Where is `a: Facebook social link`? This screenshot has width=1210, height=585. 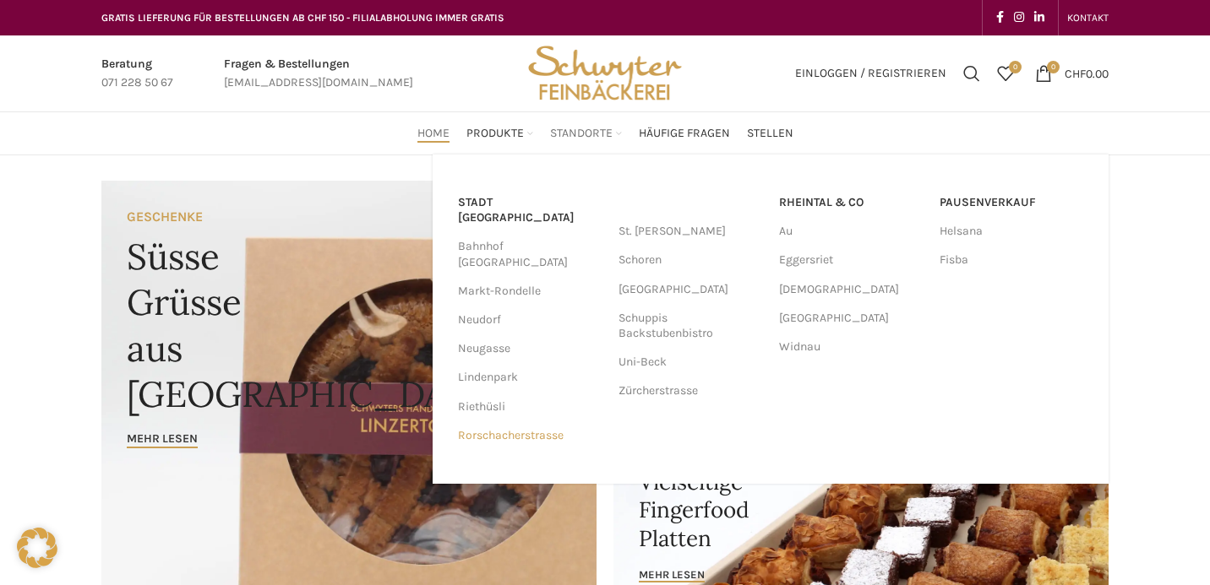 a: Facebook social link is located at coordinates (999, 18).